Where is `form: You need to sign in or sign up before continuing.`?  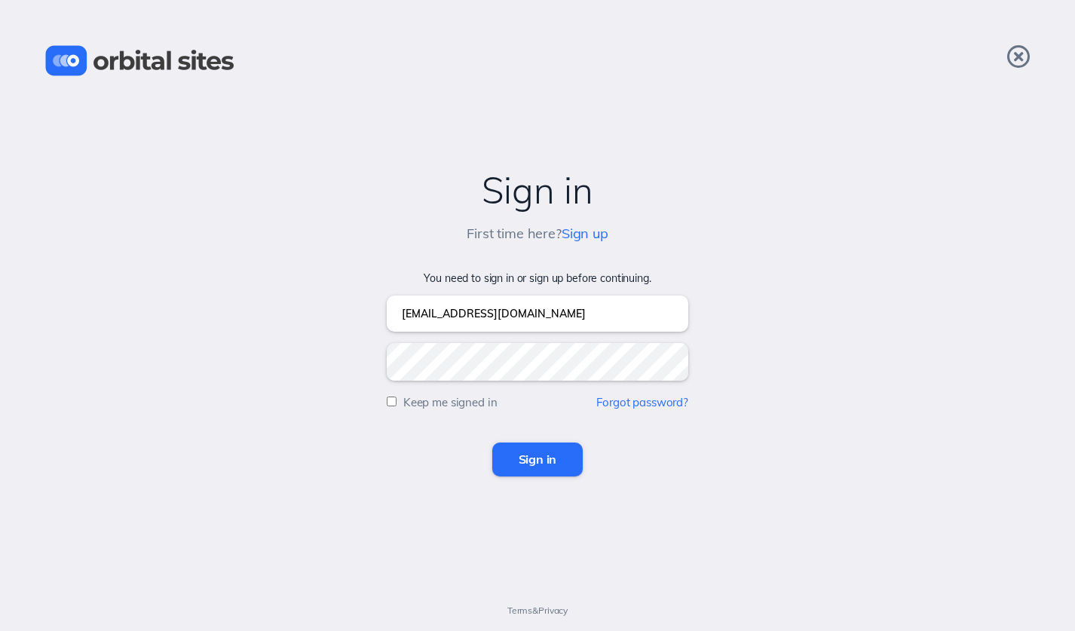
form: You need to sign in or sign up before continuing. is located at coordinates (537, 374).